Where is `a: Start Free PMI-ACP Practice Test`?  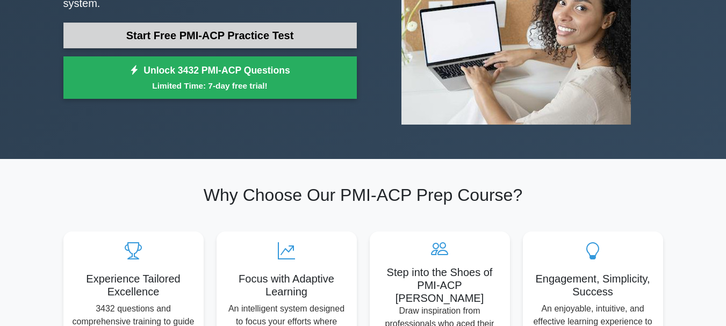 a: Start Free PMI-ACP Practice Test is located at coordinates (210, 35).